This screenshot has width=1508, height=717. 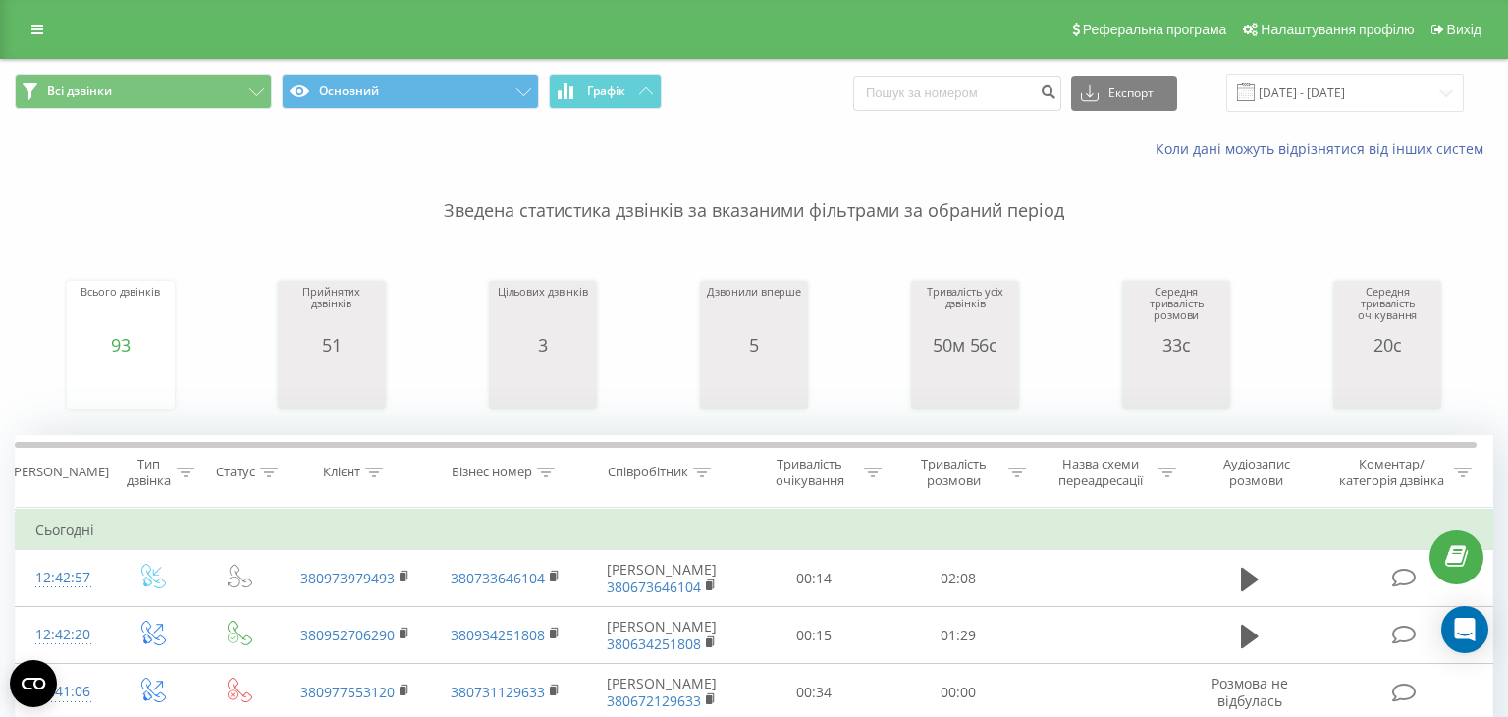 I want to click on button: Всі дзвінки, so click(x=143, y=91).